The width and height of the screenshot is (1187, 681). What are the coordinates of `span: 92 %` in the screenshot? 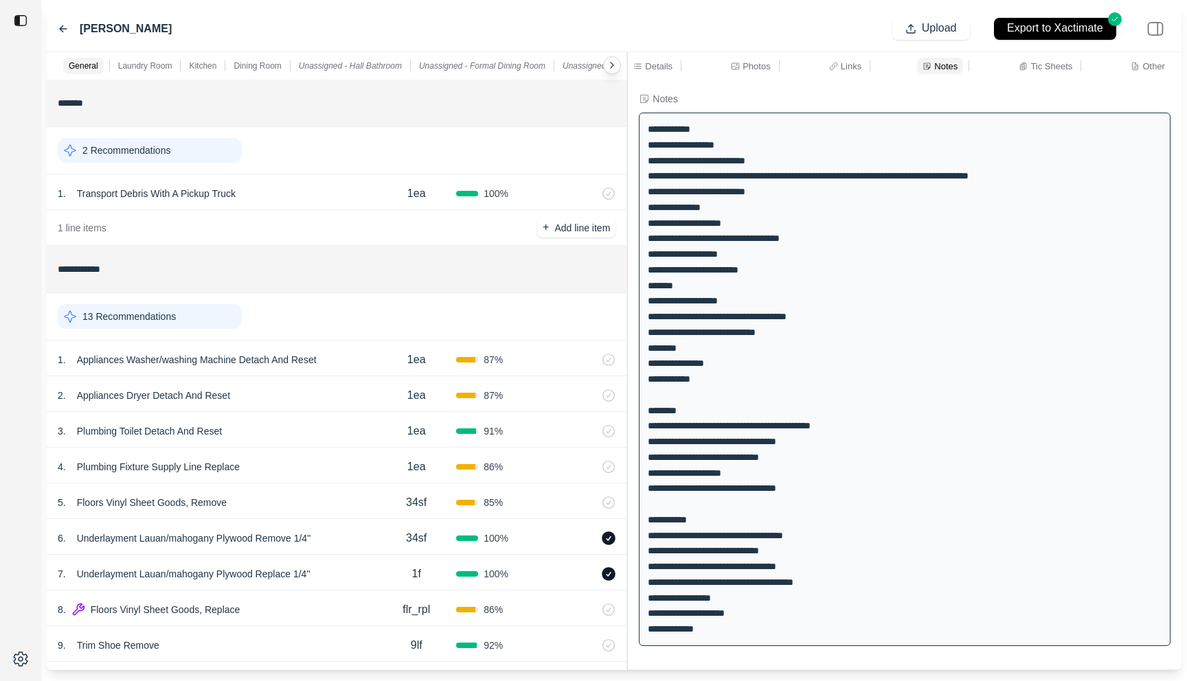 It's located at (493, 646).